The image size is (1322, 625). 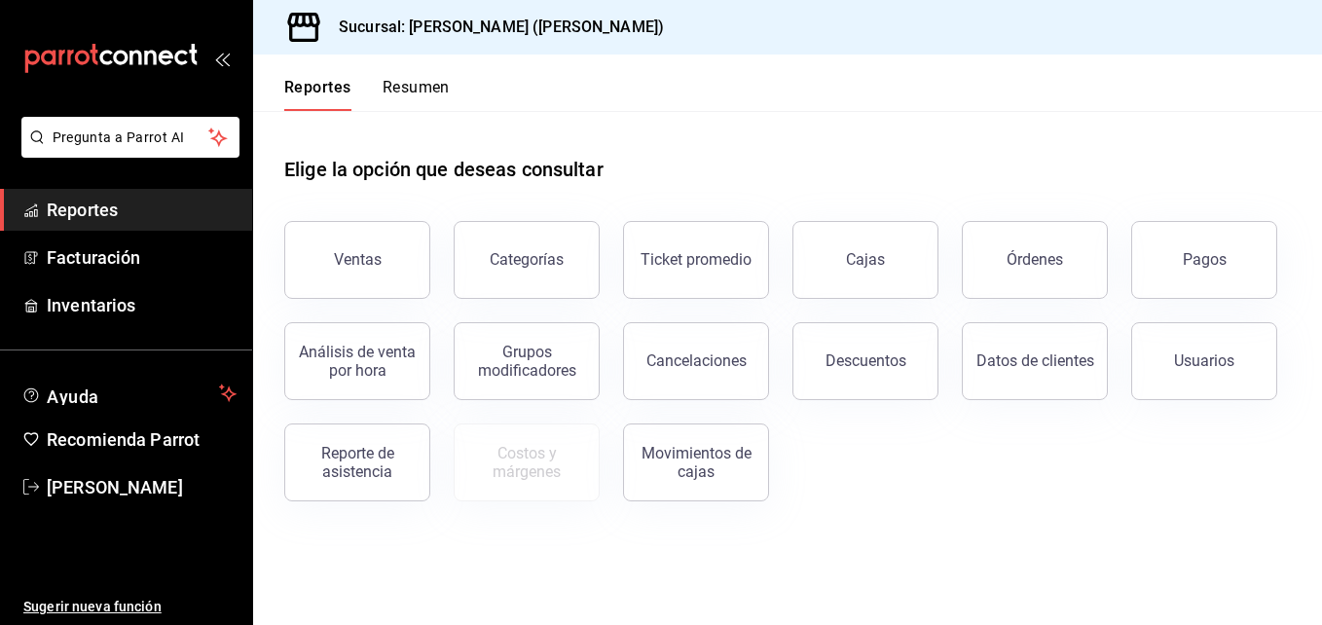 What do you see at coordinates (93, 257) in the screenshot?
I see `font: Facturación` at bounding box center [93, 257].